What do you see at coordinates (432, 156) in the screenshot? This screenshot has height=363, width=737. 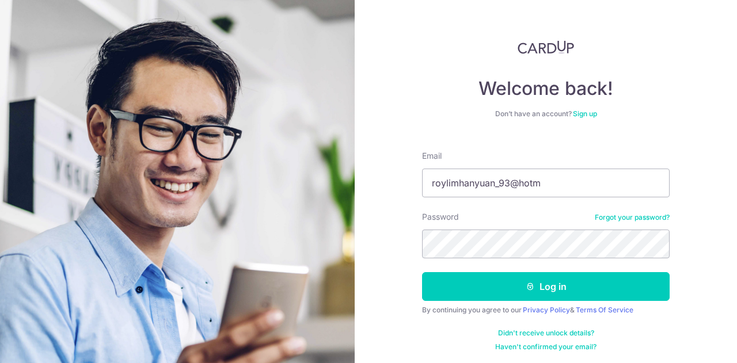 I see `label: Email` at bounding box center [432, 156].